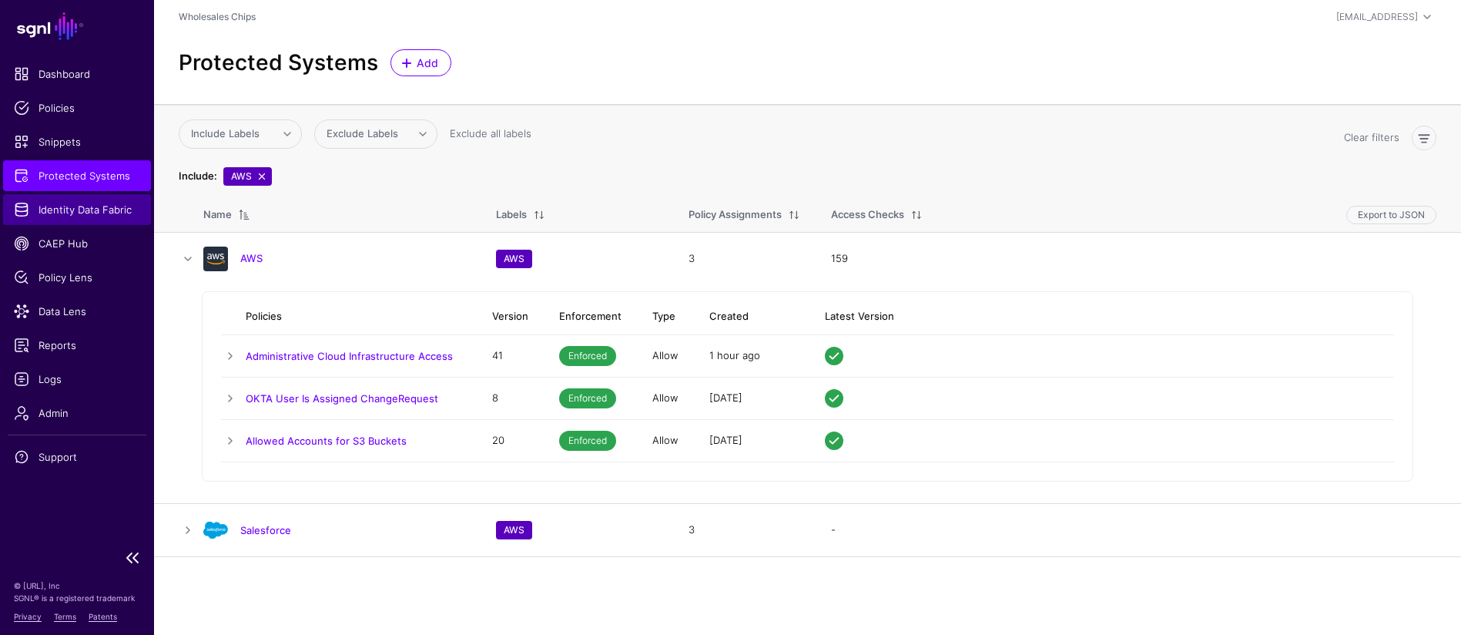 The image size is (1461, 635). Describe the element at coordinates (752, 317) in the screenshot. I see `th: Created` at that location.